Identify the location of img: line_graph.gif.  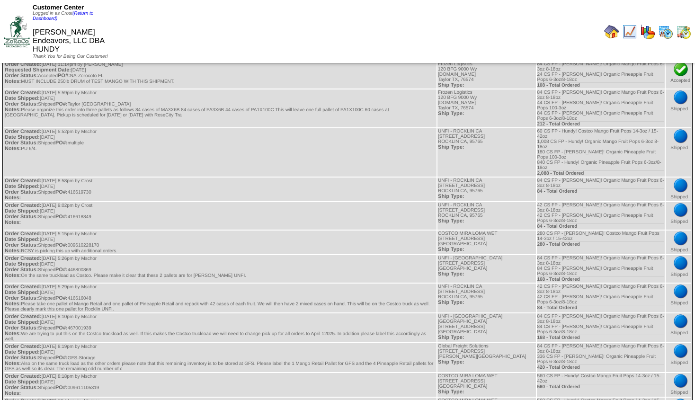
(630, 32).